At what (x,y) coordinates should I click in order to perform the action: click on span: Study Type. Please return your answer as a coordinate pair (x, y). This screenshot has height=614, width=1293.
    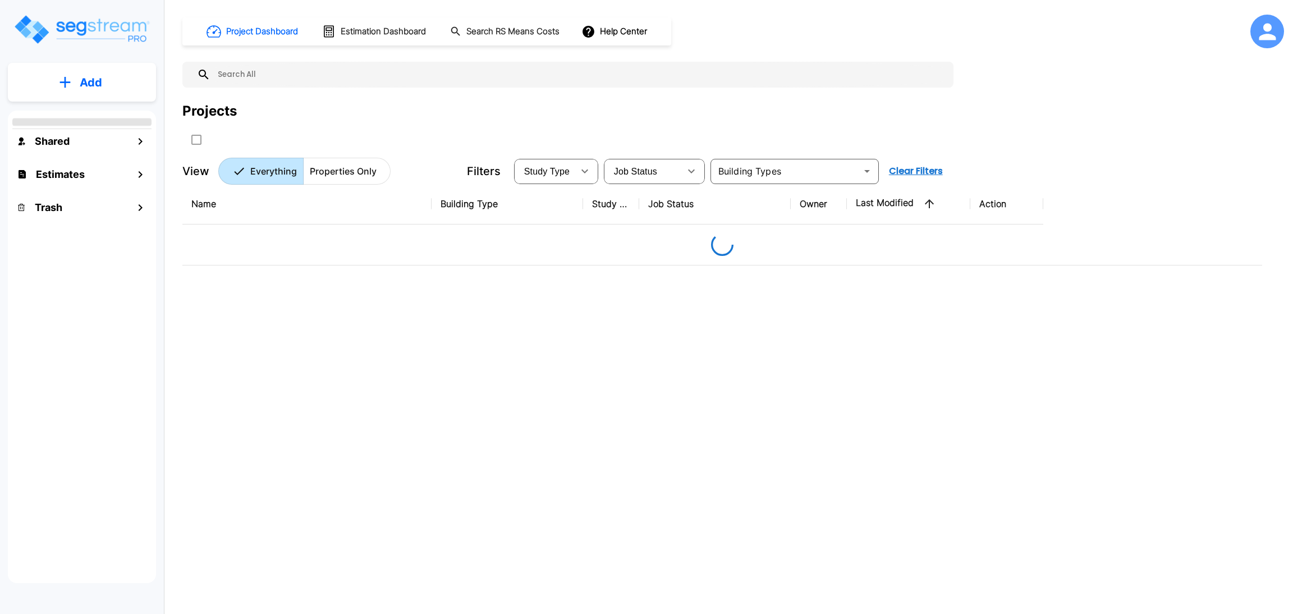
    Looking at the image, I should click on (547, 171).